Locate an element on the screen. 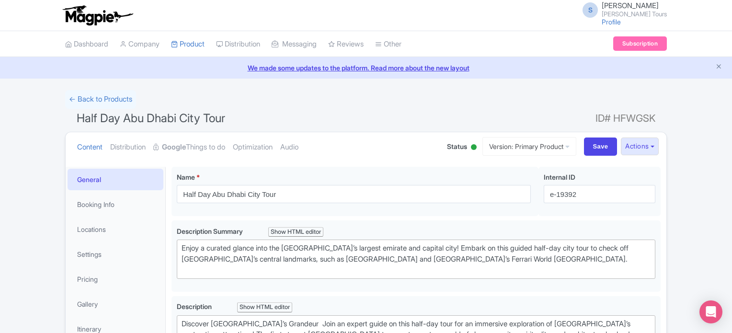 The height and width of the screenshot is (333, 732). span: Status is located at coordinates (457, 146).